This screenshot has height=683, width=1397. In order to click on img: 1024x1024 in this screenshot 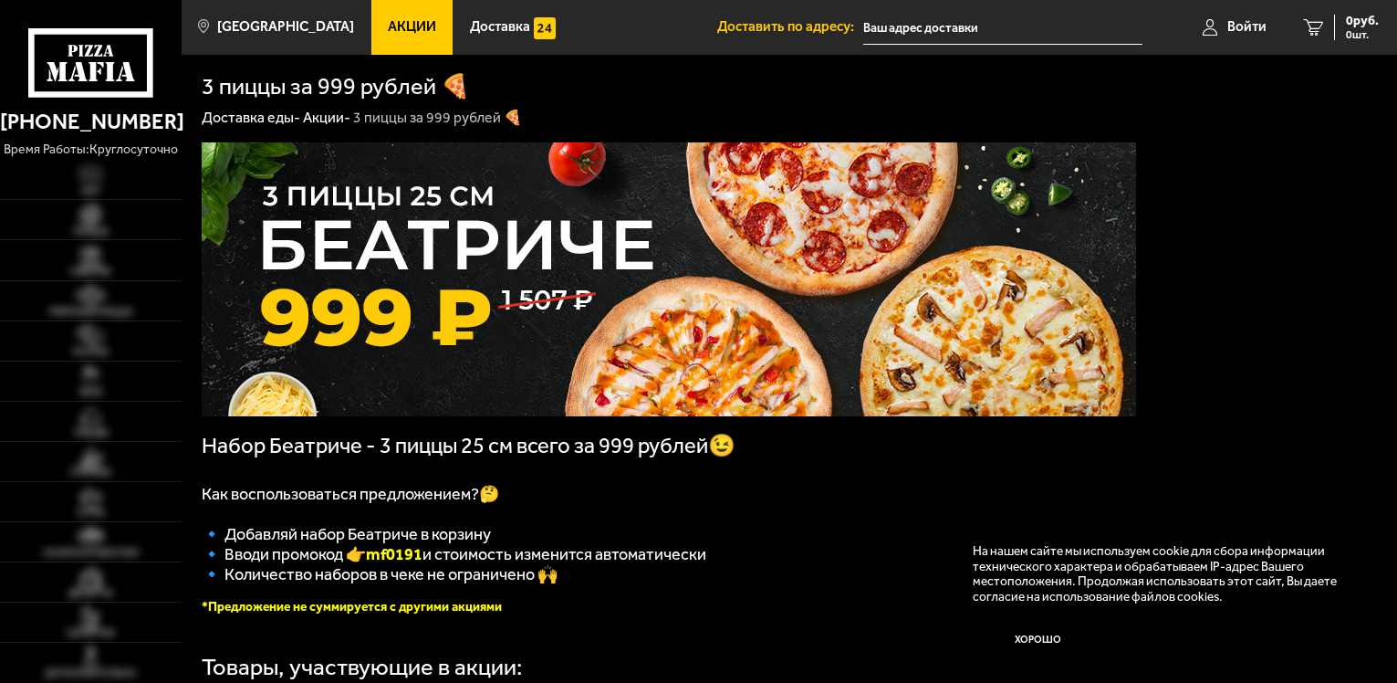, I will do `click(669, 279)`.